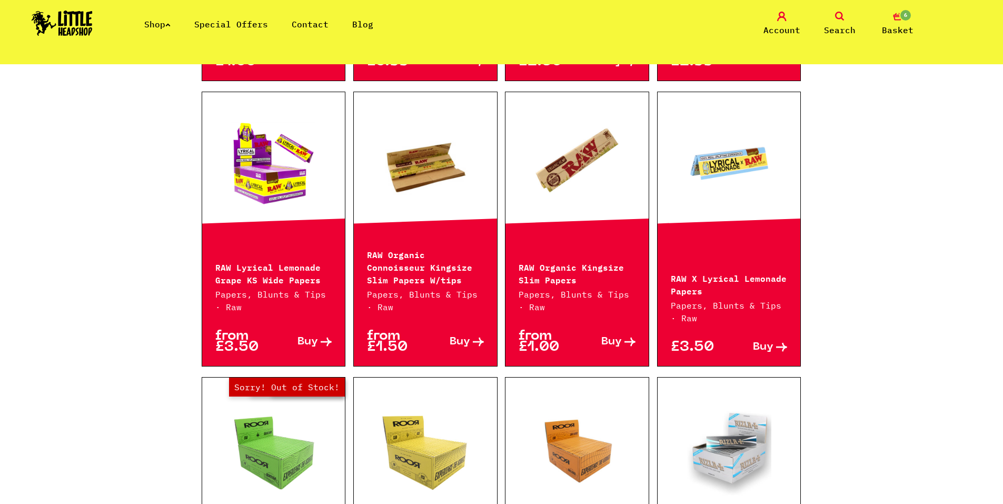 This screenshot has height=504, width=1003. I want to click on p: from £1.50, so click(396, 342).